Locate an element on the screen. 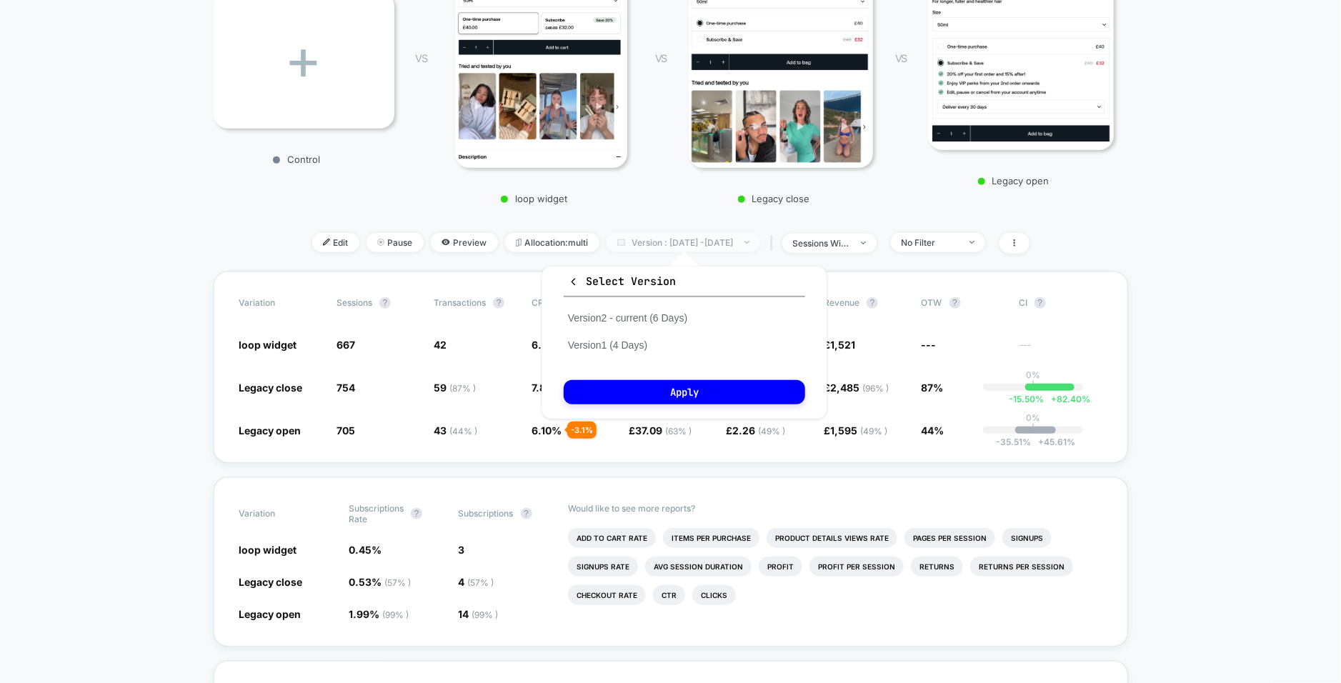 The height and width of the screenshot is (683, 1341). img: edit is located at coordinates (326, 242).